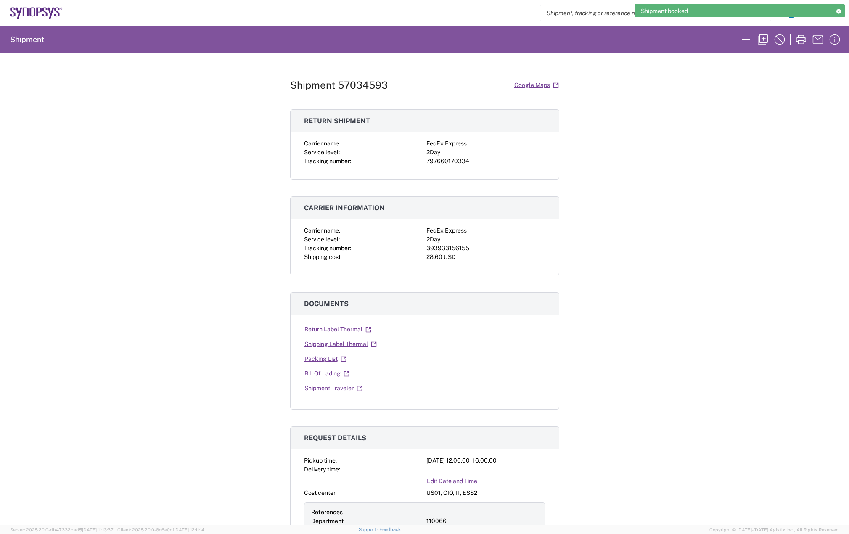 The width and height of the screenshot is (849, 534). What do you see at coordinates (650, 13) in the screenshot?
I see `input: Shipment, tracking or reference number` at bounding box center [650, 13].